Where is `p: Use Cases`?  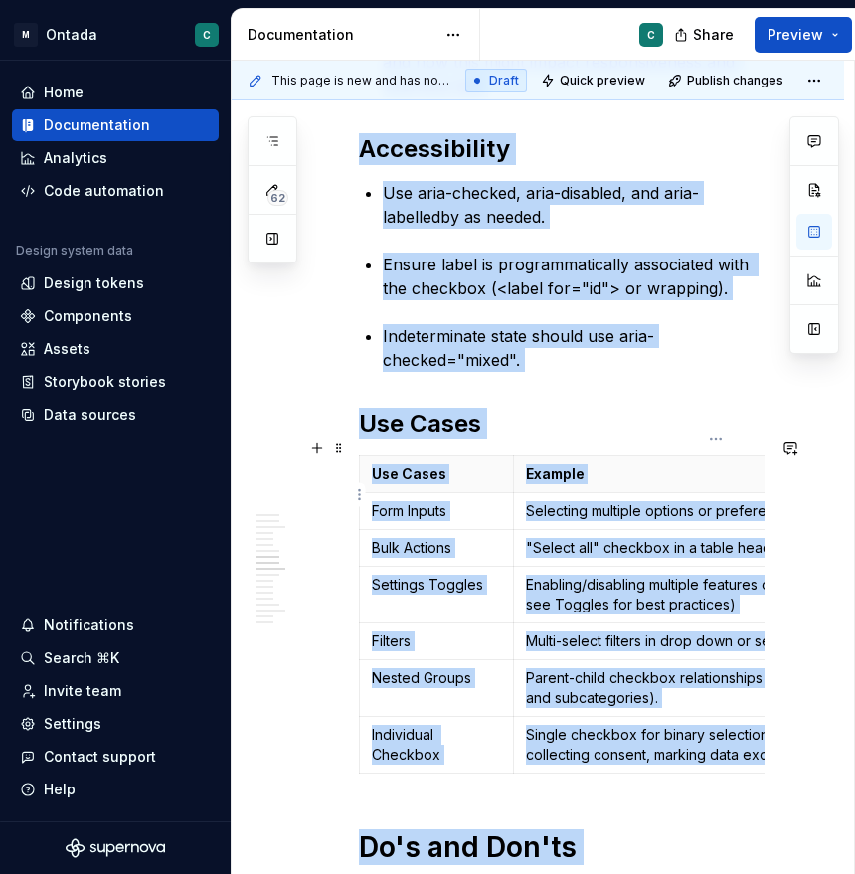 p: Use Cases is located at coordinates (436, 474).